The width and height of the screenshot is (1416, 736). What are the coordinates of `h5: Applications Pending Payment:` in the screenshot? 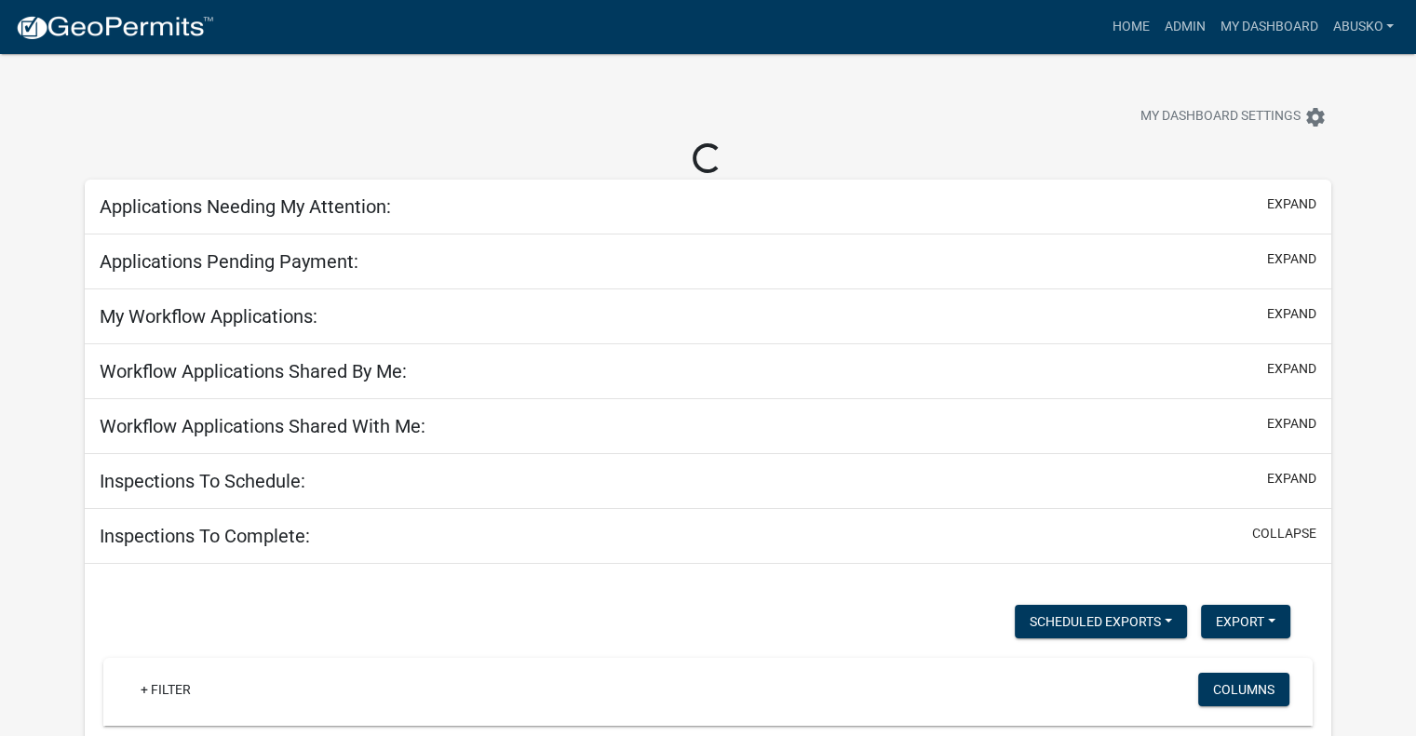 It's located at (229, 262).